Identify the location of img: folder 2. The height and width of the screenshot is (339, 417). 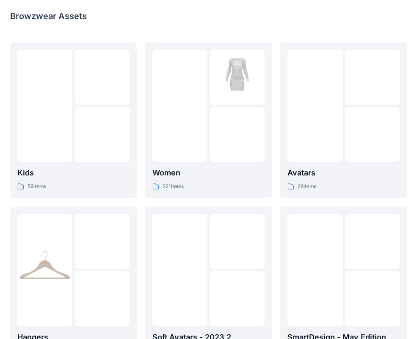
(238, 77).